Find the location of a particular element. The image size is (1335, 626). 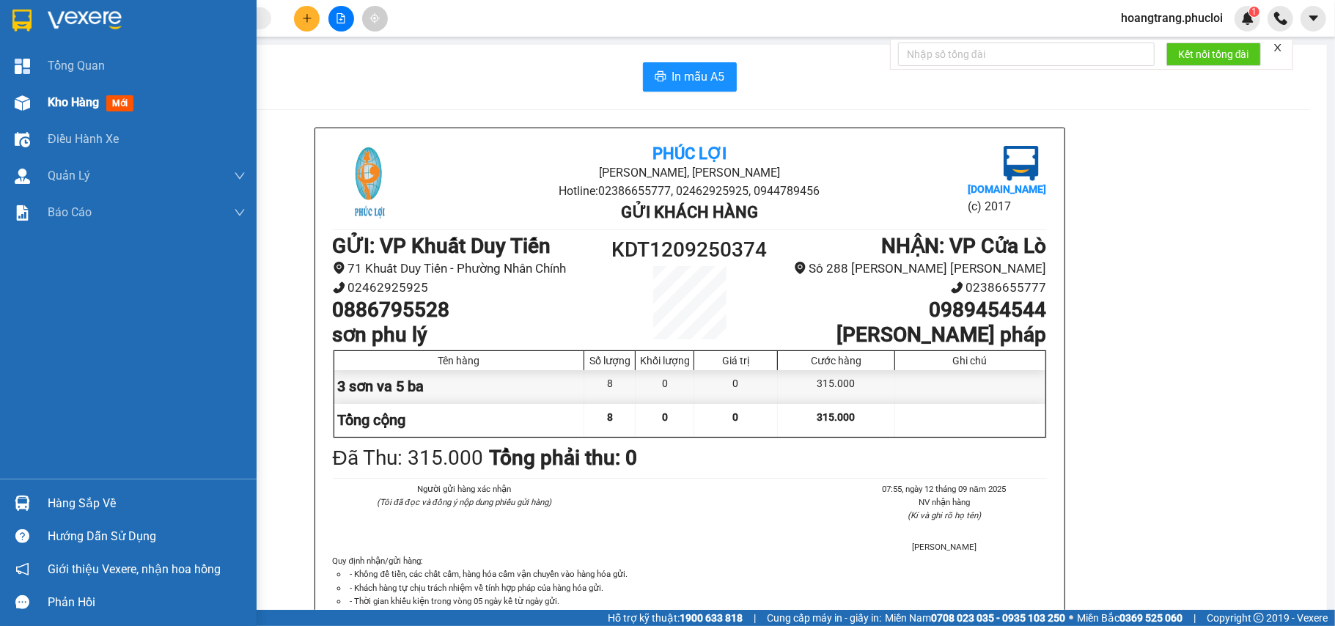

button: printerIn mẫu A5 is located at coordinates (690, 77).